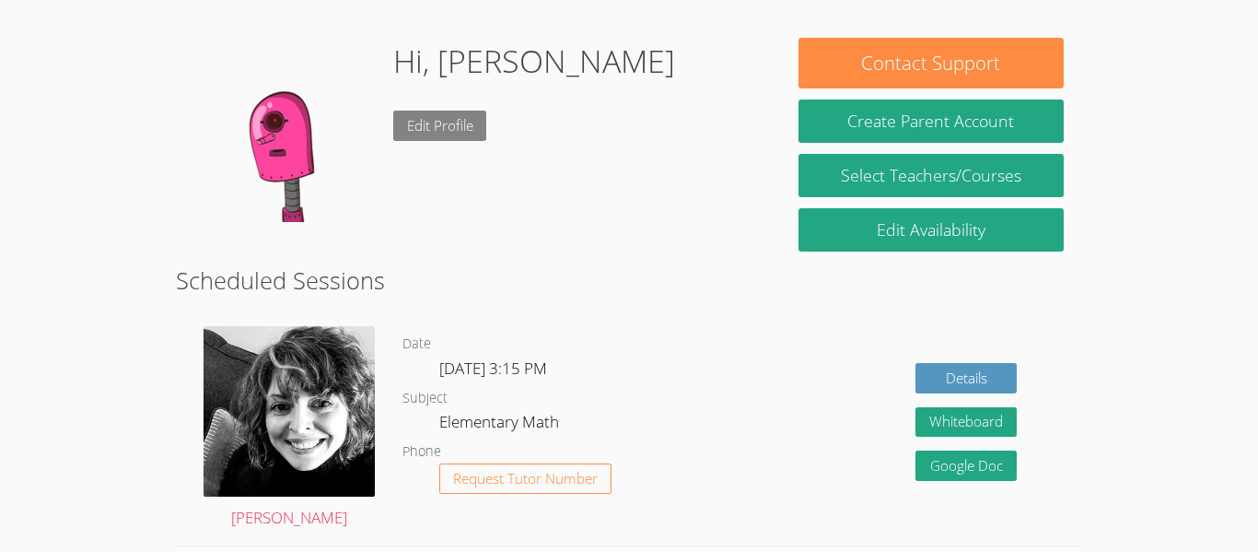  What do you see at coordinates (966, 465) in the screenshot?
I see `a: Google Doc` at bounding box center [966, 465].